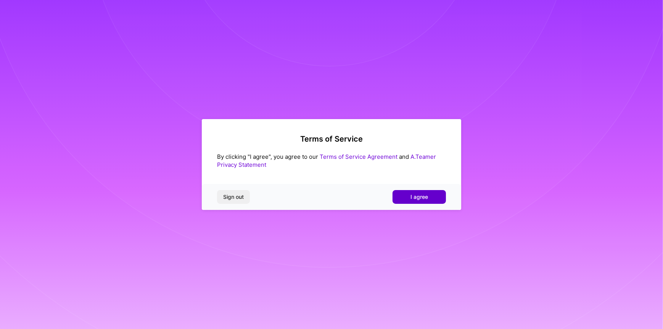 The width and height of the screenshot is (663, 329). Describe the element at coordinates (358, 156) in the screenshot. I see `a: Terms of Service Agreement` at that location.